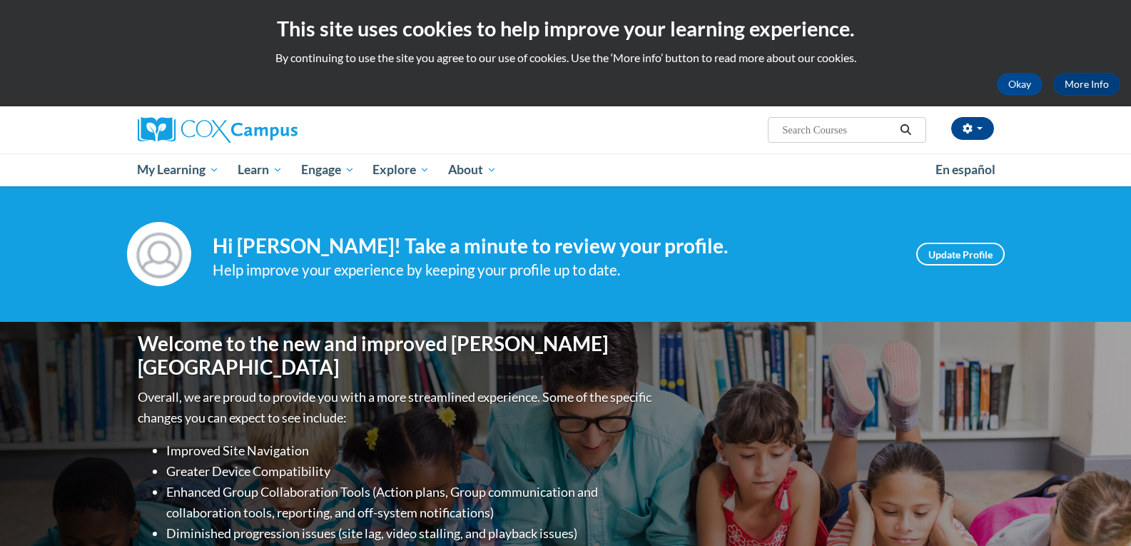 The width and height of the screenshot is (1131, 546). What do you see at coordinates (965, 169) in the screenshot?
I see `span: En español` at bounding box center [965, 169].